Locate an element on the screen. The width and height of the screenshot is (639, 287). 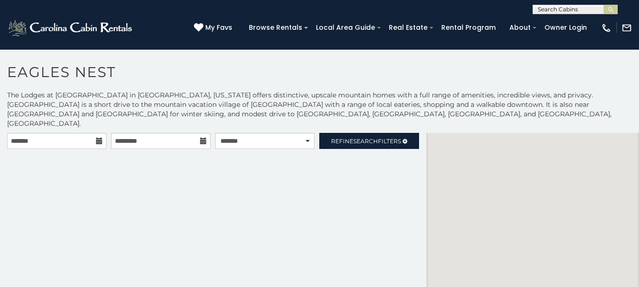
img: mail-regular-white.png is located at coordinates (626, 28).